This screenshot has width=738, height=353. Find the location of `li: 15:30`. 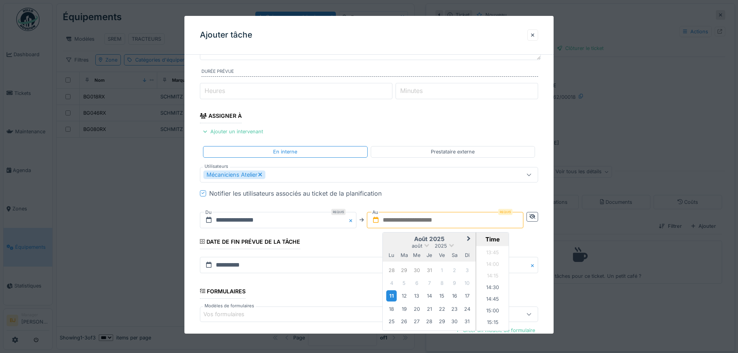

li: 15:30 is located at coordinates (492, 335).